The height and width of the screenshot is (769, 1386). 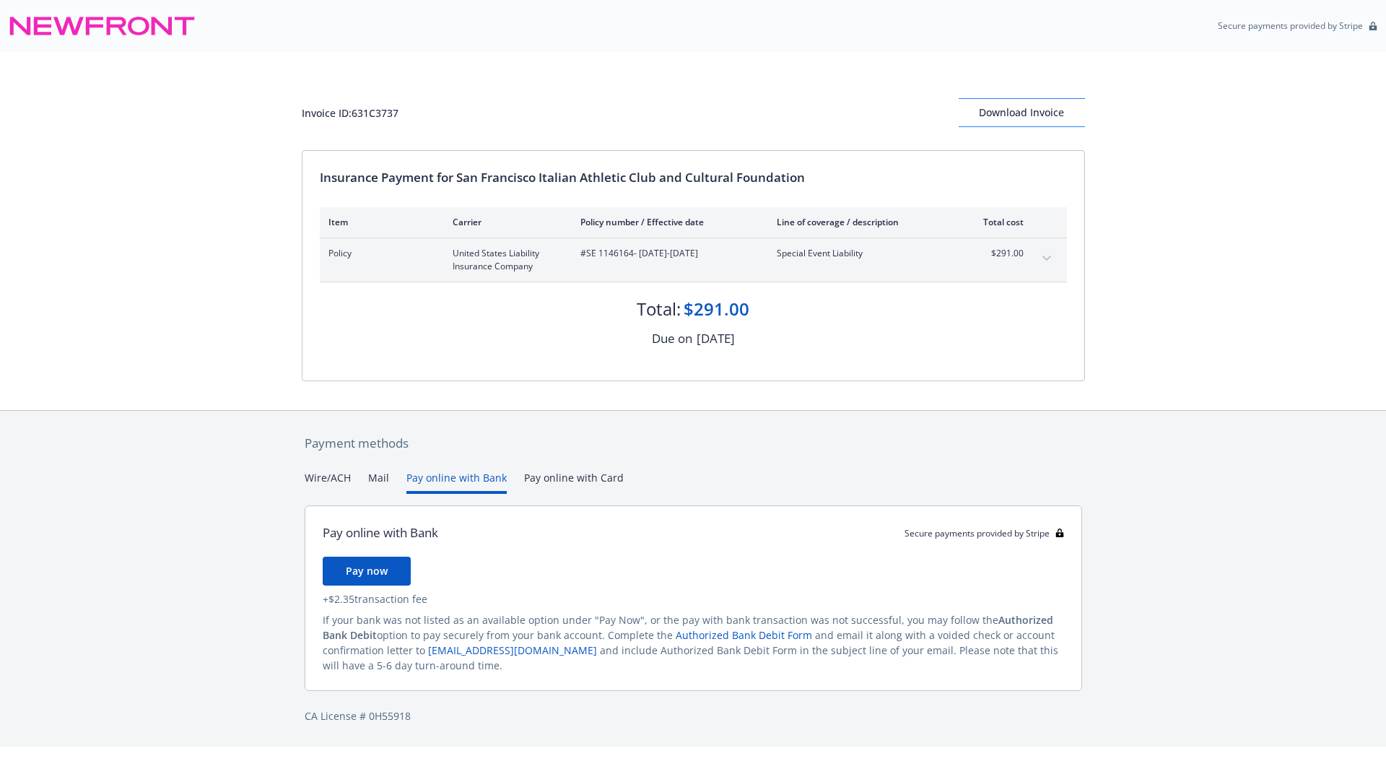 I want to click on div: Line of coverage / description, so click(x=861, y=222).